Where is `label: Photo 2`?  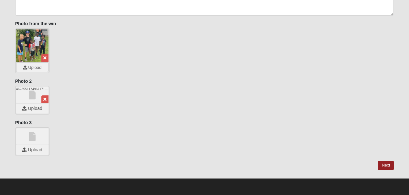
label: Photo 2 is located at coordinates (23, 81).